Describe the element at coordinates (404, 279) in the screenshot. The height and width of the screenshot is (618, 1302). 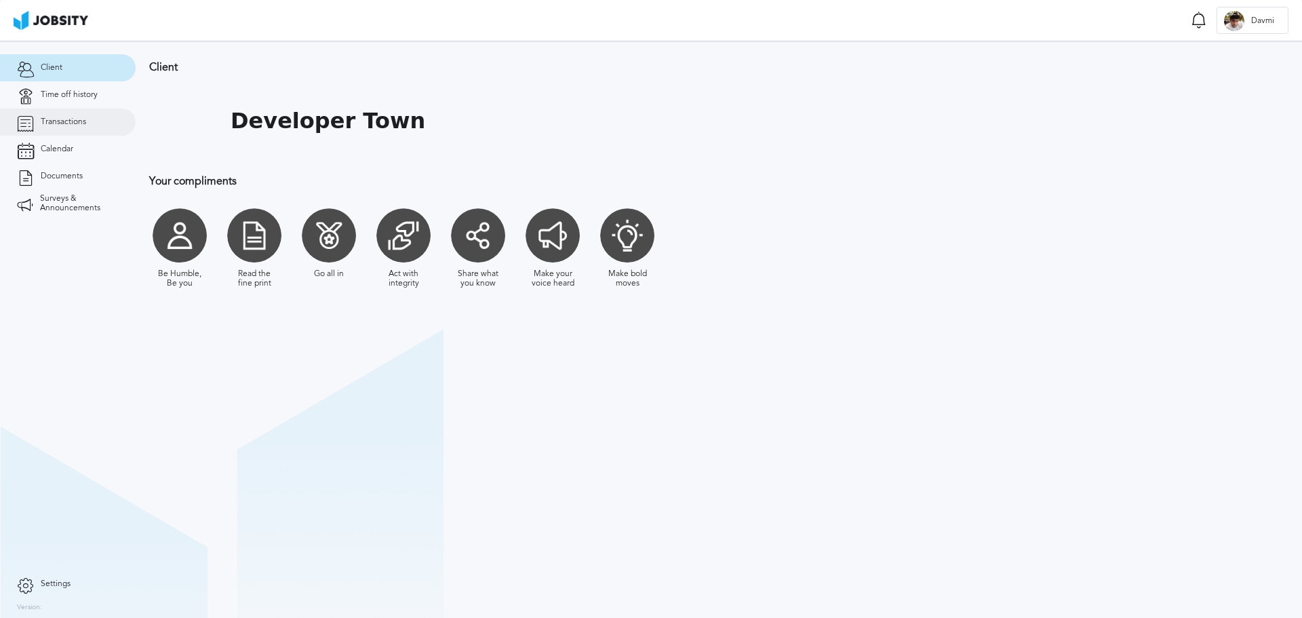
I see `div: Act with integrity` at that location.